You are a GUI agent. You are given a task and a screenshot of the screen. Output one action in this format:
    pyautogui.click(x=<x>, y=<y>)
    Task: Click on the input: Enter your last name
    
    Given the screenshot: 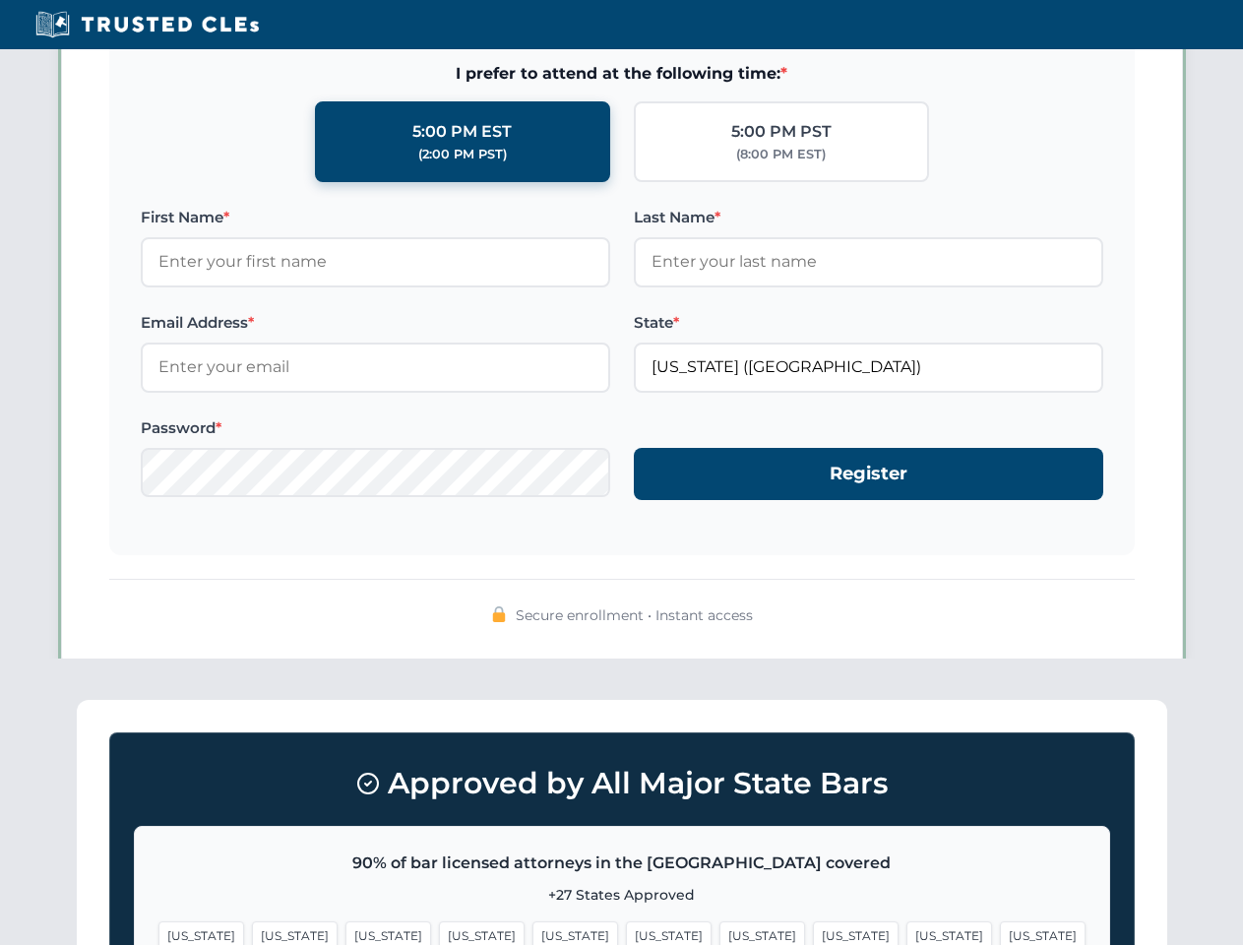 What is the action you would take?
    pyautogui.click(x=868, y=262)
    